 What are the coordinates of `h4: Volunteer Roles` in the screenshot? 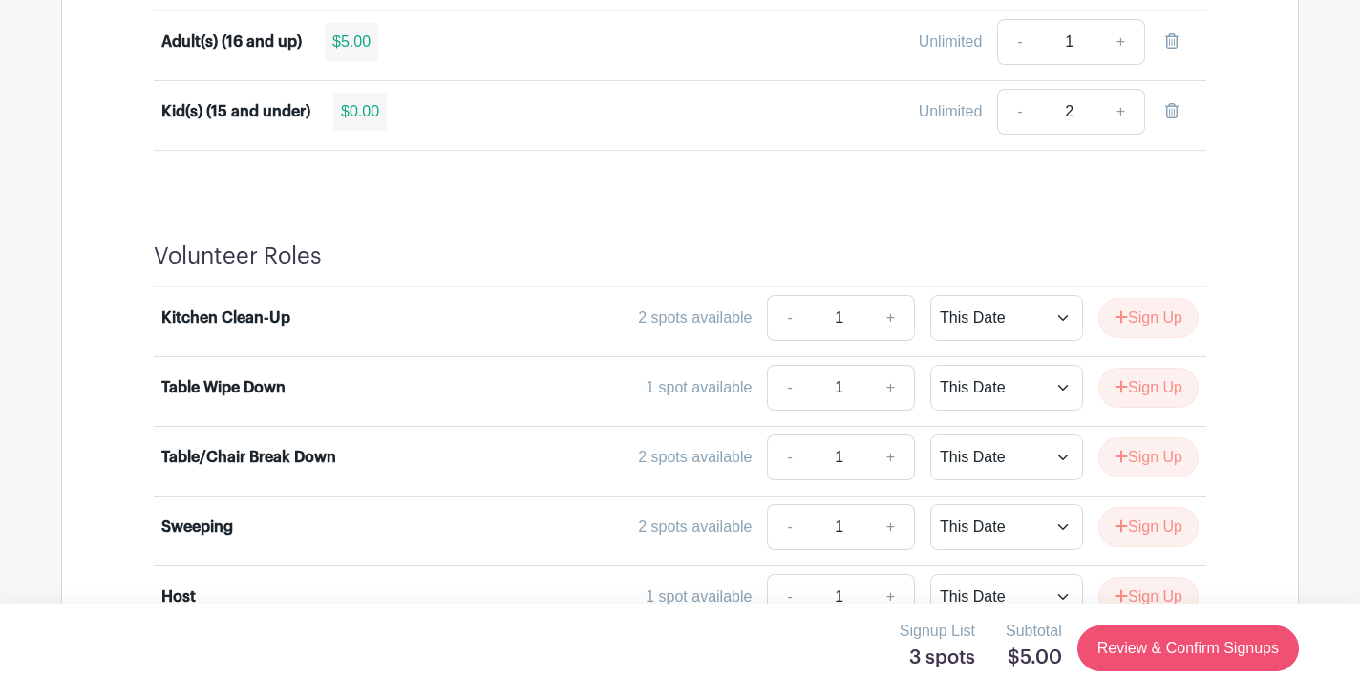 It's located at (238, 256).